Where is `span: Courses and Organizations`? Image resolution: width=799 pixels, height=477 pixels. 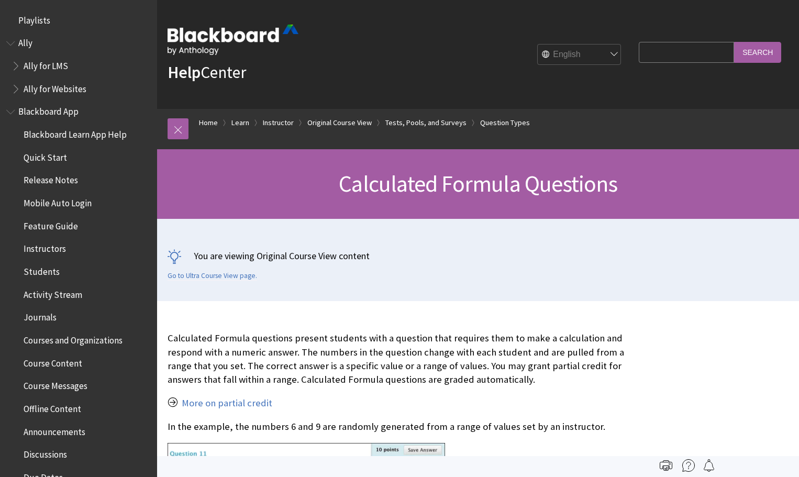
span: Courses and Organizations is located at coordinates (73, 338).